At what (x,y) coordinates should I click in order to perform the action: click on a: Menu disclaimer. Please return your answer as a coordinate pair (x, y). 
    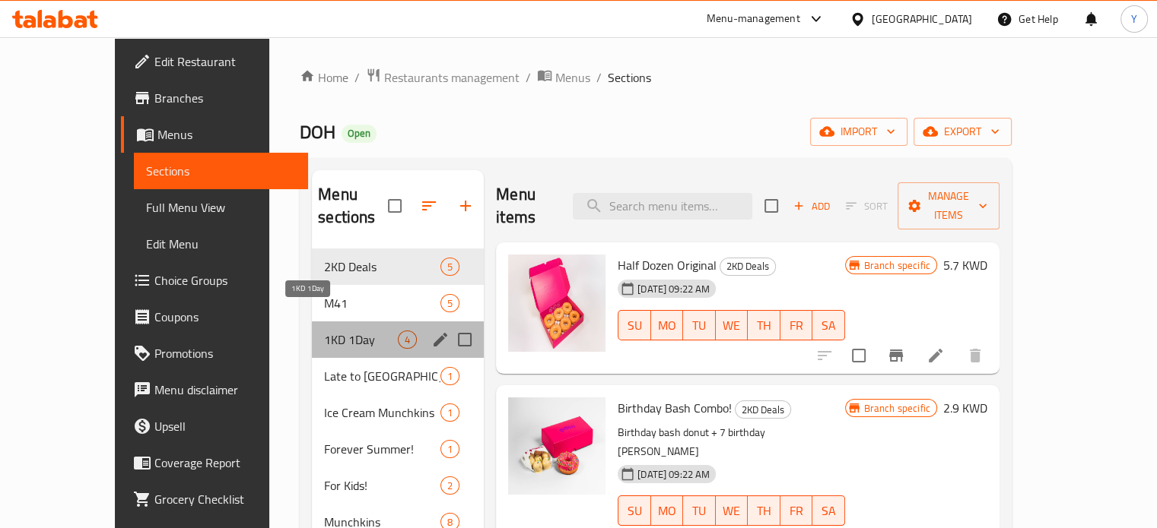
    Looking at the image, I should click on (214, 390).